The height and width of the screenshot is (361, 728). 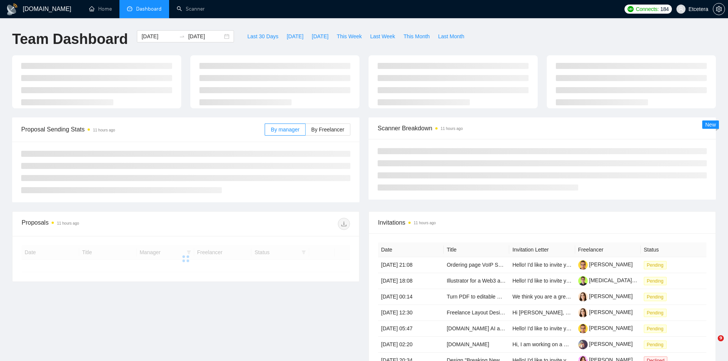 I want to click on span: dashboard, so click(x=130, y=9).